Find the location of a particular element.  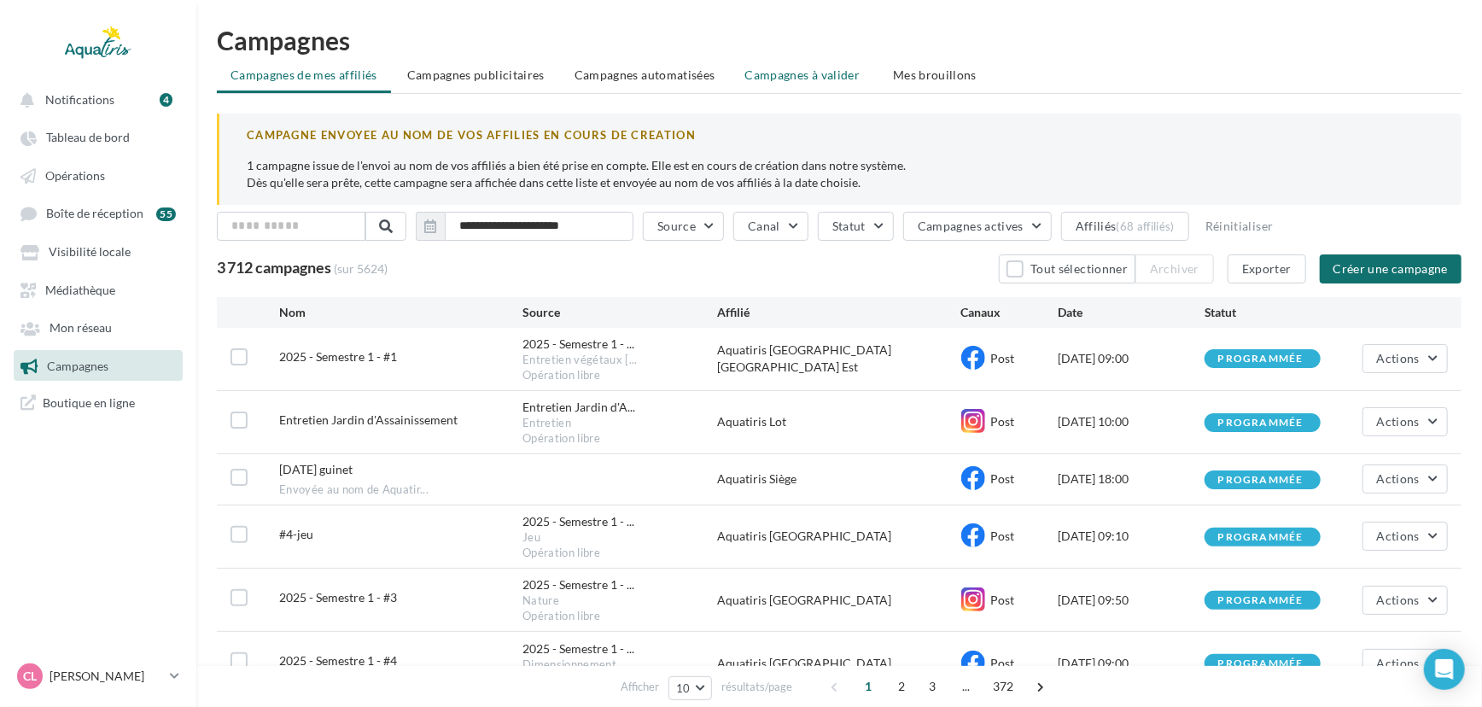

span: CL is located at coordinates (30, 676).